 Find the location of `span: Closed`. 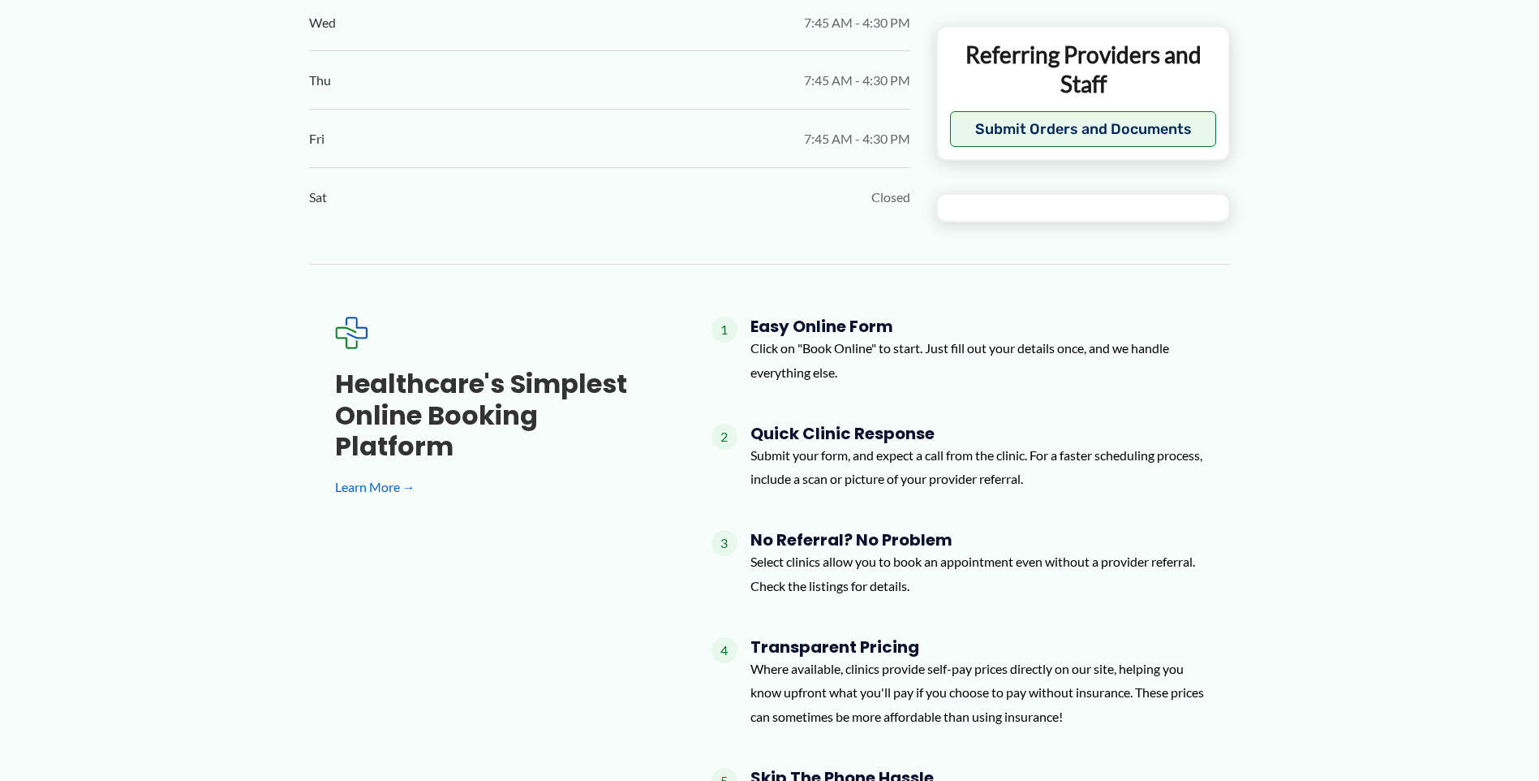

span: Closed is located at coordinates (891, 197).